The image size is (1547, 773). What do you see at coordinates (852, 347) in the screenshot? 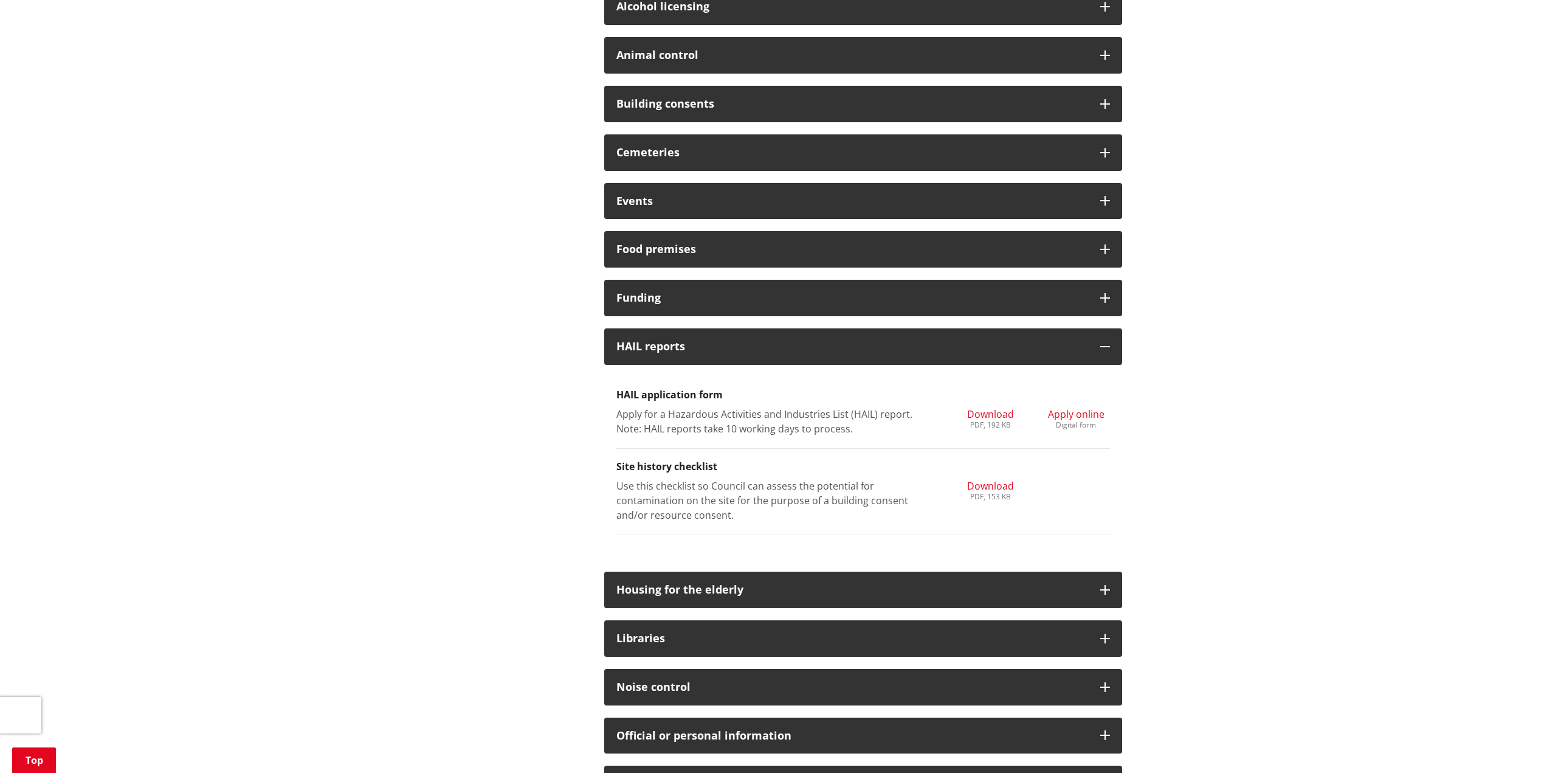
I see `h3: HAIL reports` at bounding box center [852, 347].